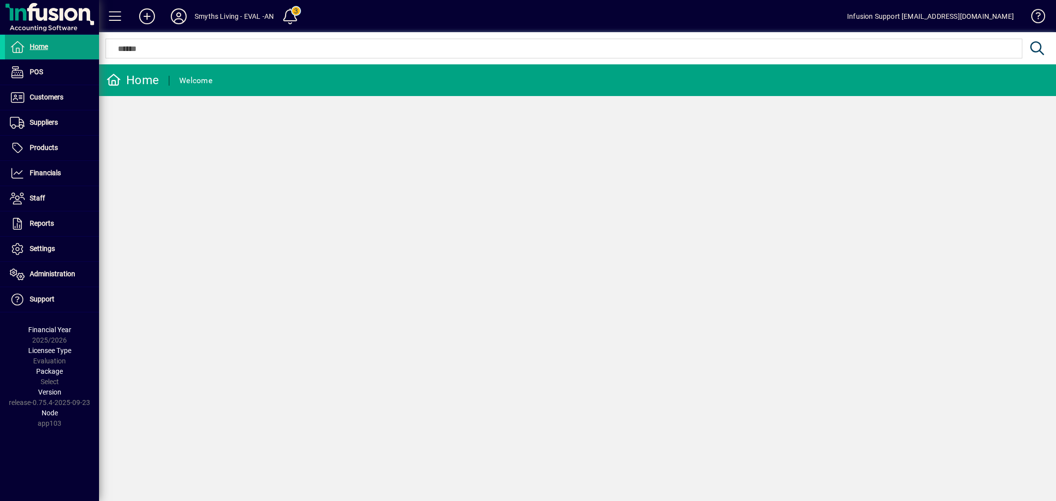 The height and width of the screenshot is (501, 1056). Describe the element at coordinates (196, 81) in the screenshot. I see `div: Welcome` at that location.